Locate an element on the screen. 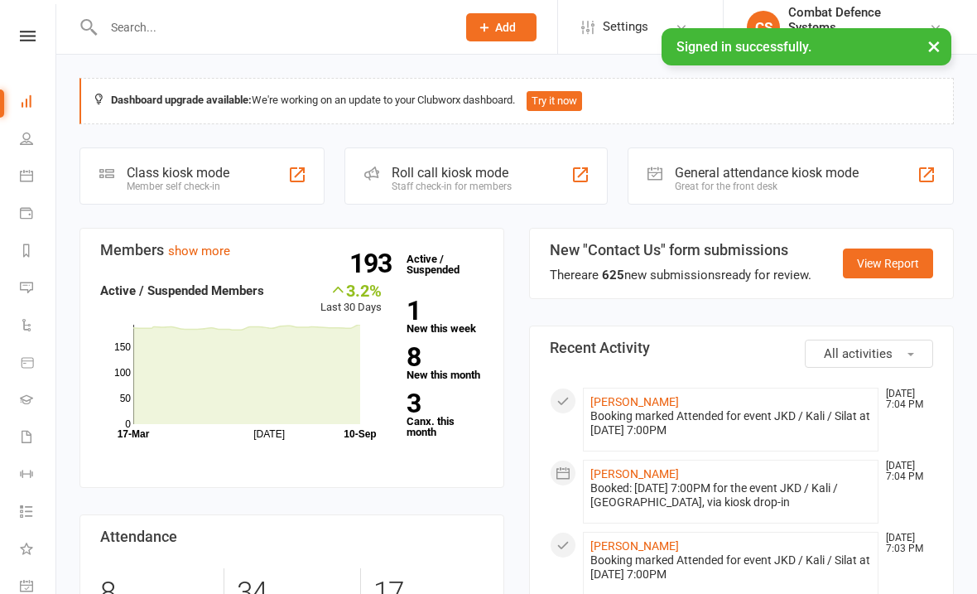  button: All activities is located at coordinates (869, 354).